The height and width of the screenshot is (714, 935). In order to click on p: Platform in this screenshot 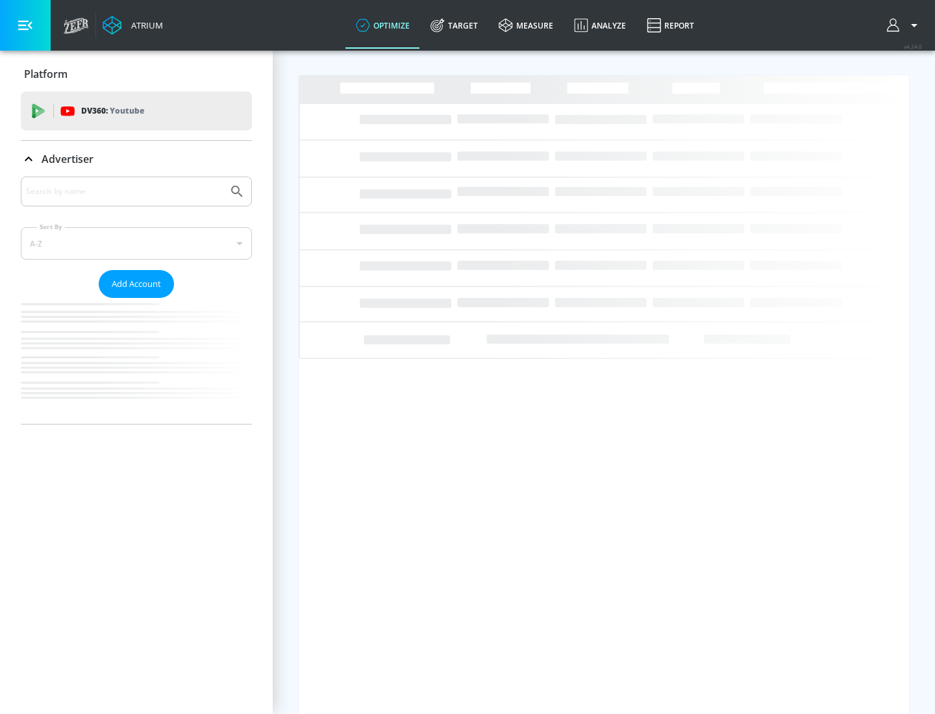, I will do `click(45, 74)`.